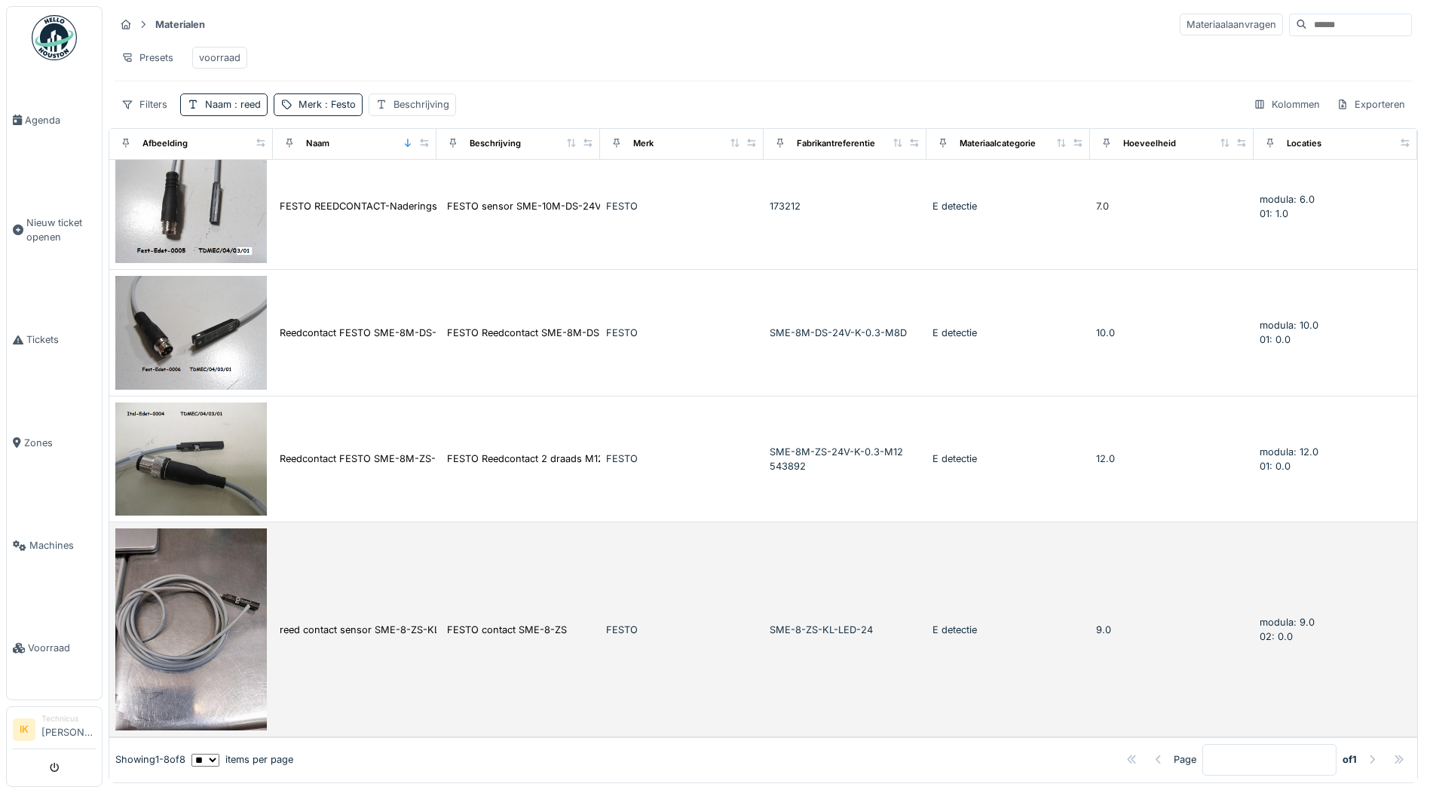 The height and width of the screenshot is (793, 1430). What do you see at coordinates (571, 206) in the screenshot?
I see `div: FESTO sensor SME-10M-DS-24V-E0.3L-M8D-551367` at bounding box center [571, 206].